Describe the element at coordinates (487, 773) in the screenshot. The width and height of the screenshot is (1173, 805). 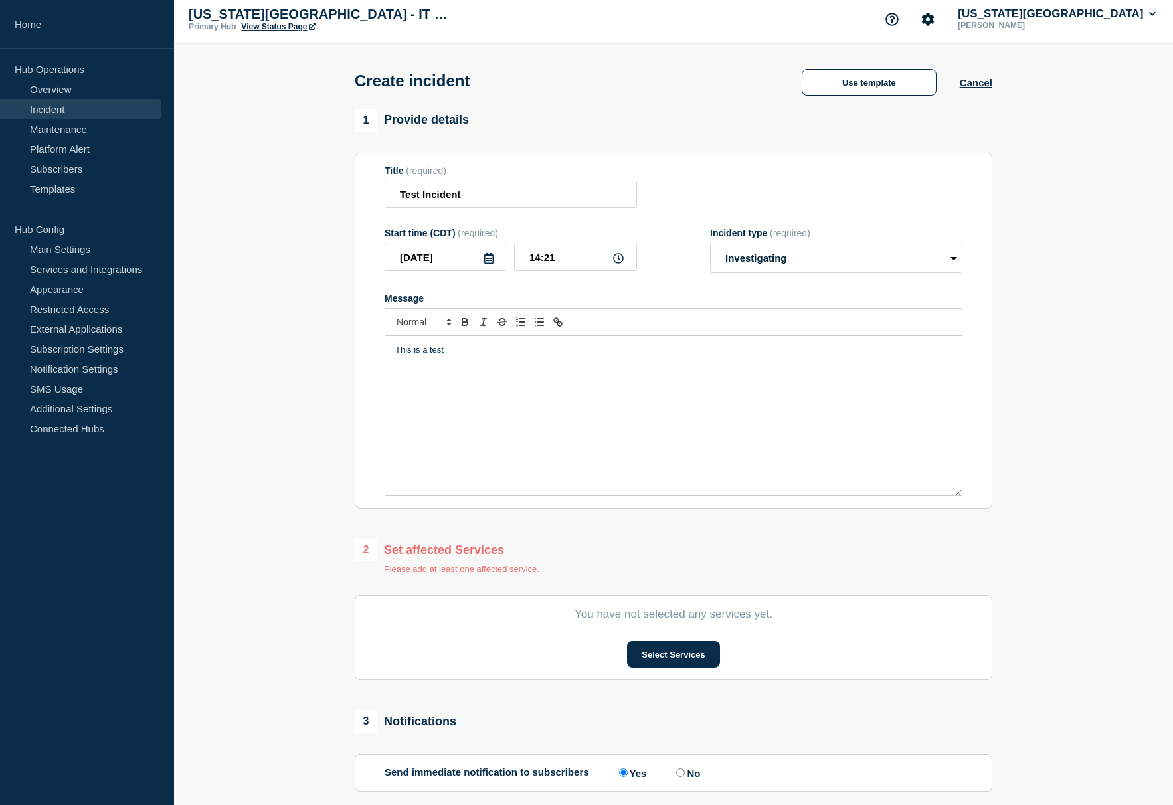
I see `p: Send immediate notification to subscribers` at that location.